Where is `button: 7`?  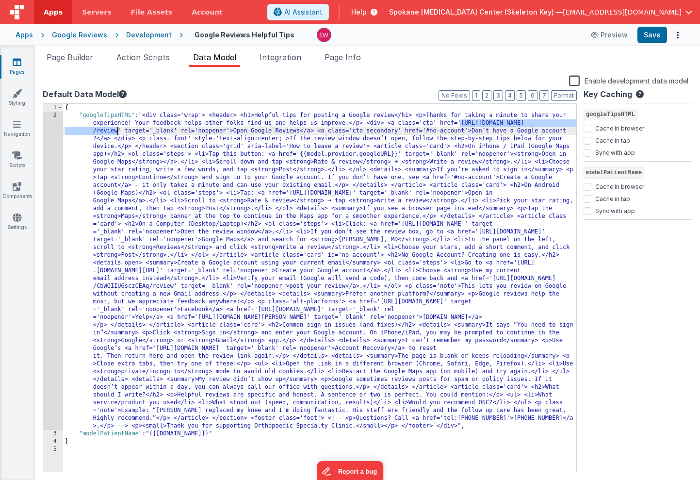
button: 7 is located at coordinates (545, 96).